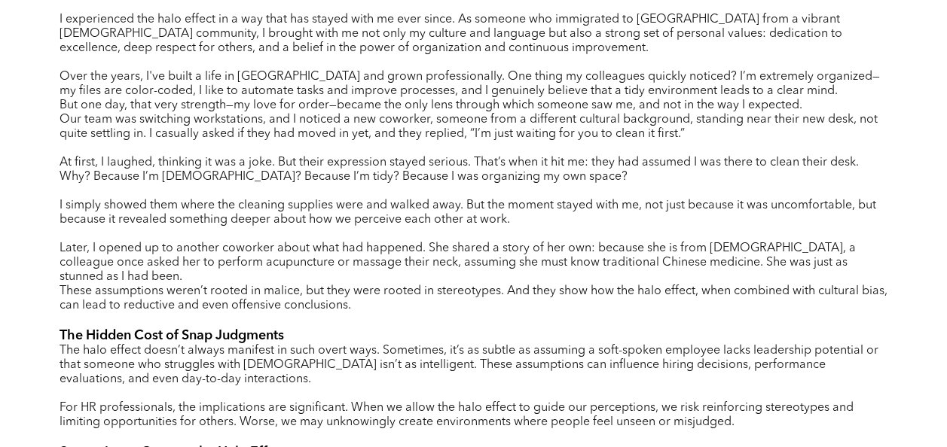 The height and width of the screenshot is (447, 947). What do you see at coordinates (468, 212) in the screenshot?
I see `span: I simply showed them where the cleaning supplies were and walked away. But the moment stayed with...` at bounding box center [468, 212].